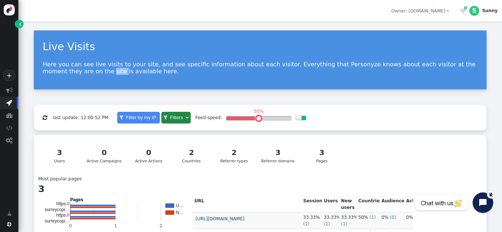  I want to click on th: Countries, so click(368, 205).